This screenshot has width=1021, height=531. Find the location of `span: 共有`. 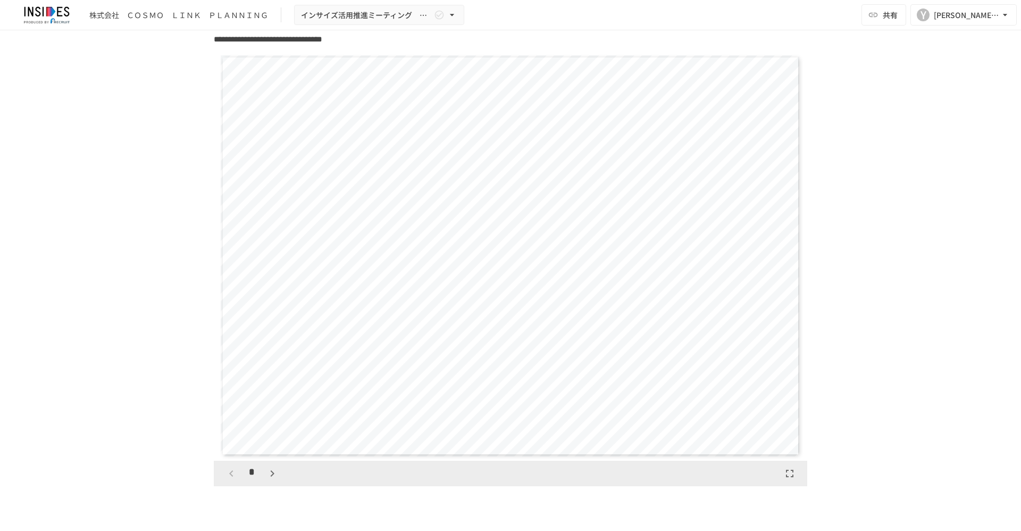

span: 共有 is located at coordinates (890, 15).